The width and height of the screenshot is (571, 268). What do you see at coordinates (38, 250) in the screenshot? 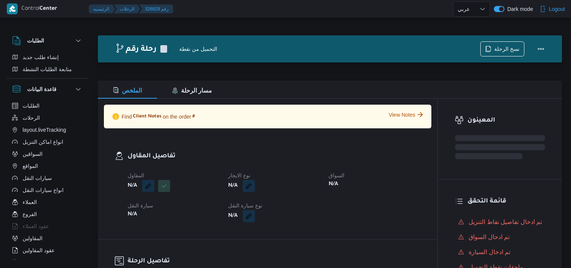
I see `span: عقود المقاولين` at bounding box center [38, 250].